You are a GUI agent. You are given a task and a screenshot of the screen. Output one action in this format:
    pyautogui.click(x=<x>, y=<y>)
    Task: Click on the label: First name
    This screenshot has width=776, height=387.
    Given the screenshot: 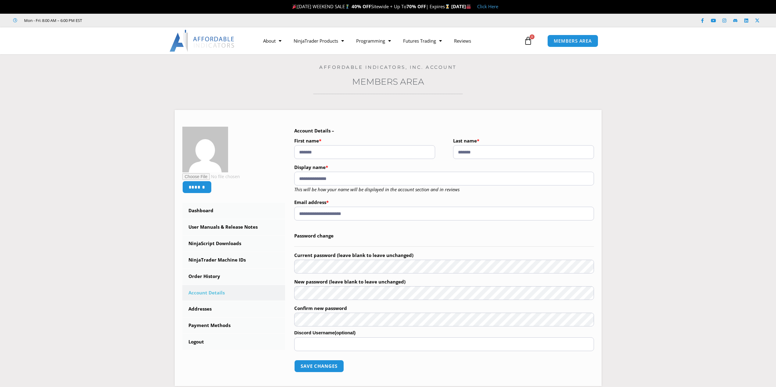 What is the action you would take?
    pyautogui.click(x=364, y=141)
    